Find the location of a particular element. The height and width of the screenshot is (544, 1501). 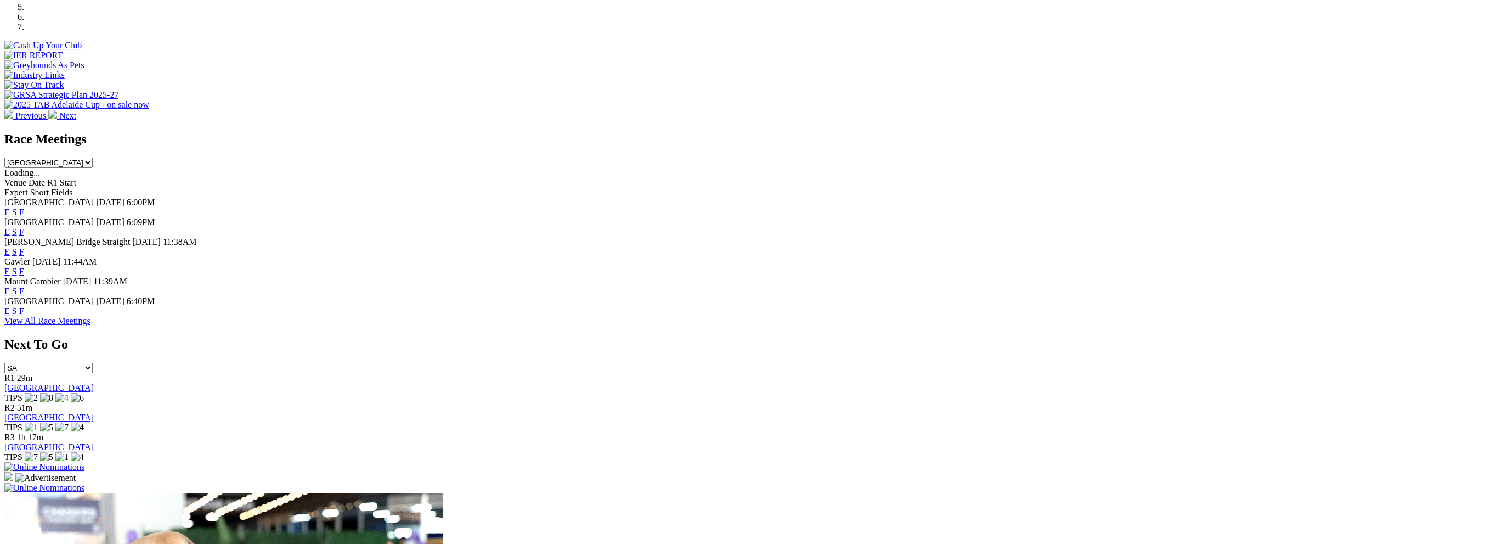

span: Short is located at coordinates (39, 192).